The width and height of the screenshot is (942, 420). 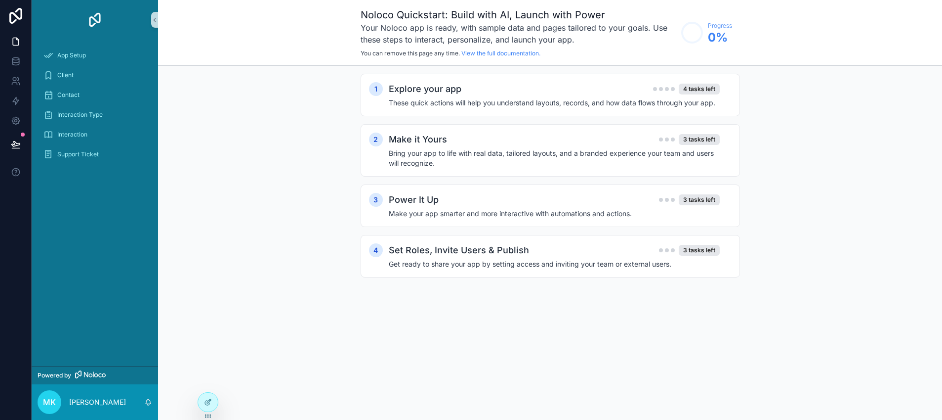 I want to click on span: You can remove this page any time., so click(x=410, y=53).